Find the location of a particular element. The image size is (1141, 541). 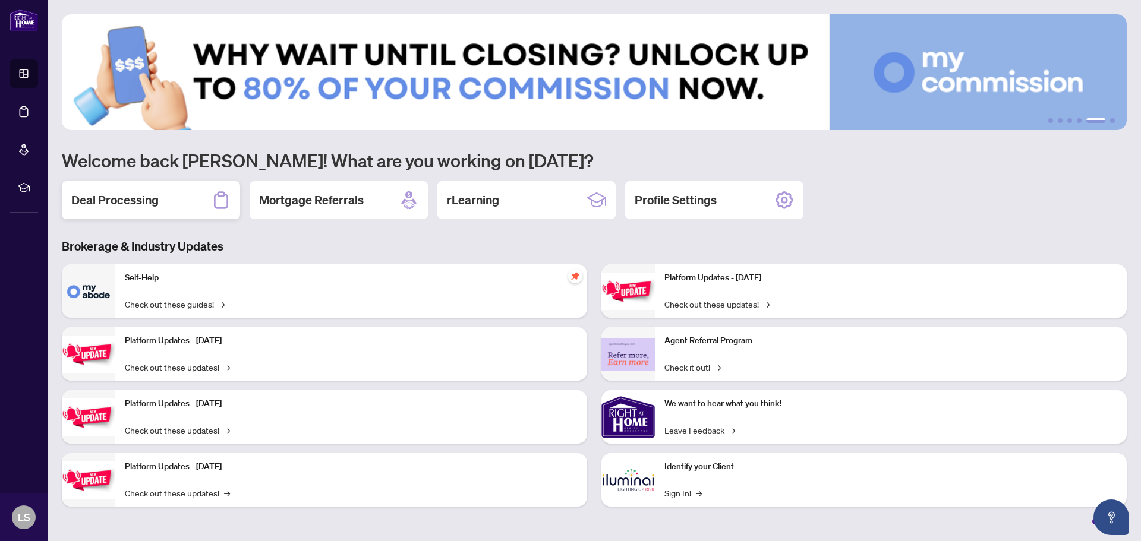

p: Agent Referral Program is located at coordinates (891, 341).